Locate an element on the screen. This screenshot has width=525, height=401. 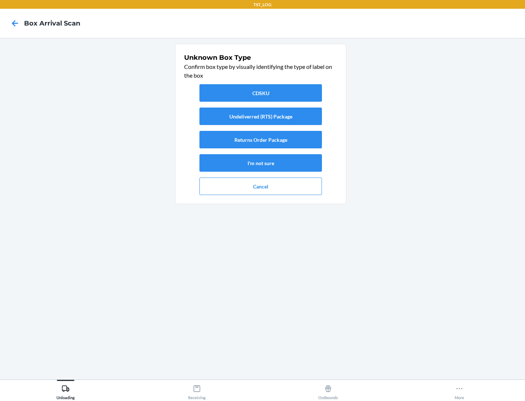
button: I'm not sure is located at coordinates (261, 163).